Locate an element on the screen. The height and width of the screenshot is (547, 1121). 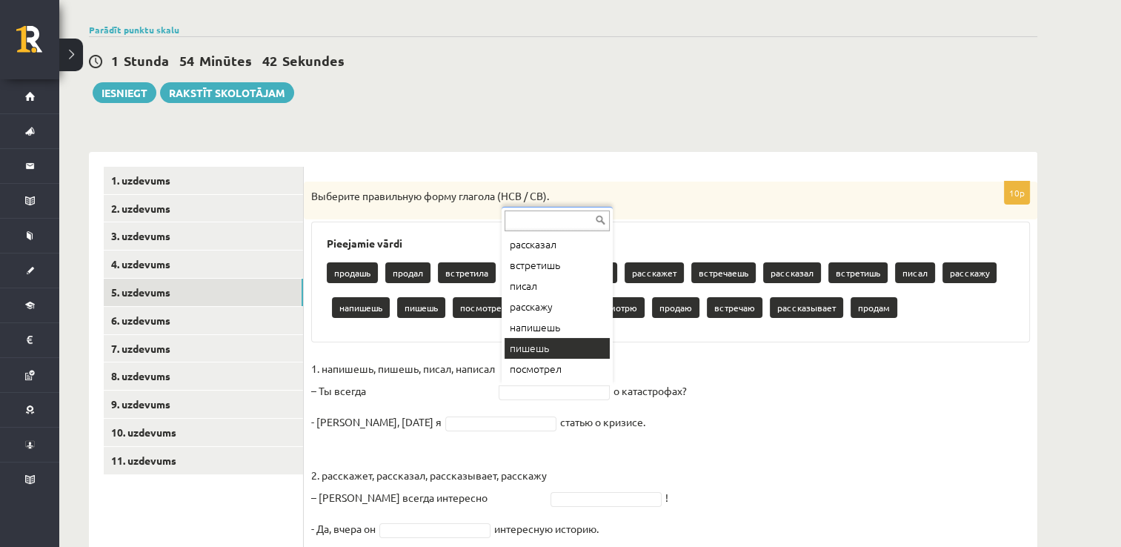
div: посмотришь is located at coordinates (557, 390).